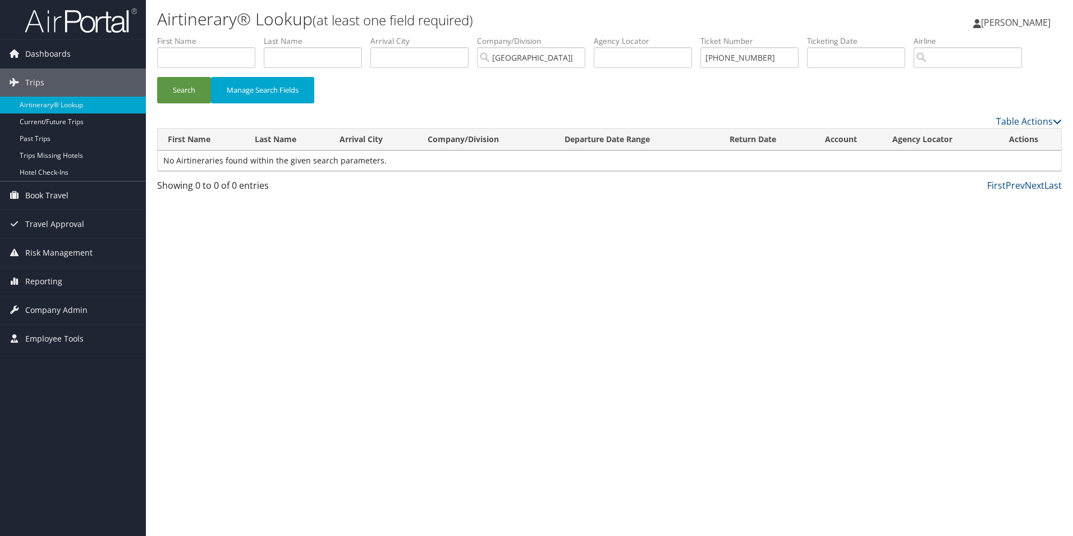 This screenshot has height=536, width=1073. What do you see at coordinates (393, 20) in the screenshot?
I see `small: (at least one field required)` at bounding box center [393, 20].